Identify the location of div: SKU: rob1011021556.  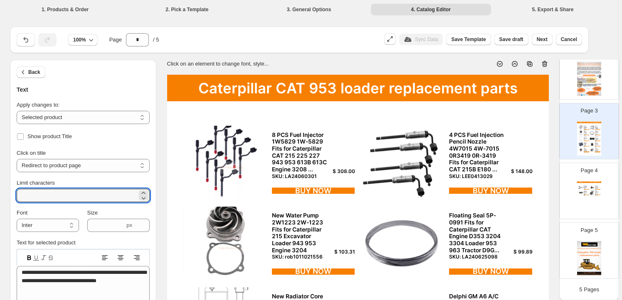
(300, 257).